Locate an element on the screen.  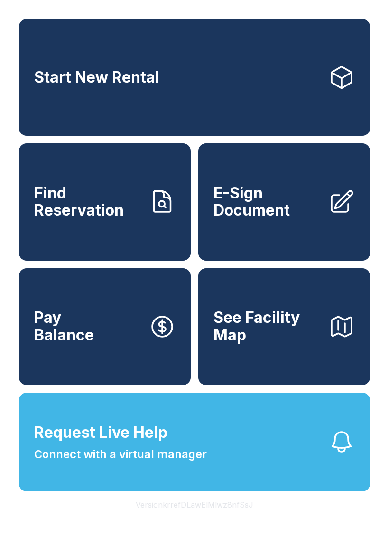
button: PayBalance is located at coordinates (105, 327).